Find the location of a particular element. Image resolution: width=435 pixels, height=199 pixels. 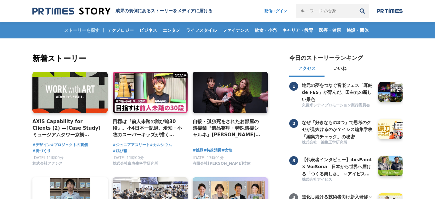

span: #女性 is located at coordinates (227, 150).